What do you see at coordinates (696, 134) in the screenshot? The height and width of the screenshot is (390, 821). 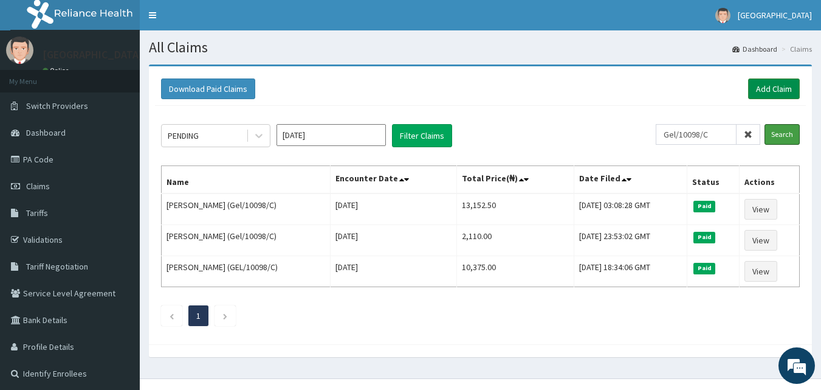 I see `input: Search by HMO ID` at bounding box center [696, 134].